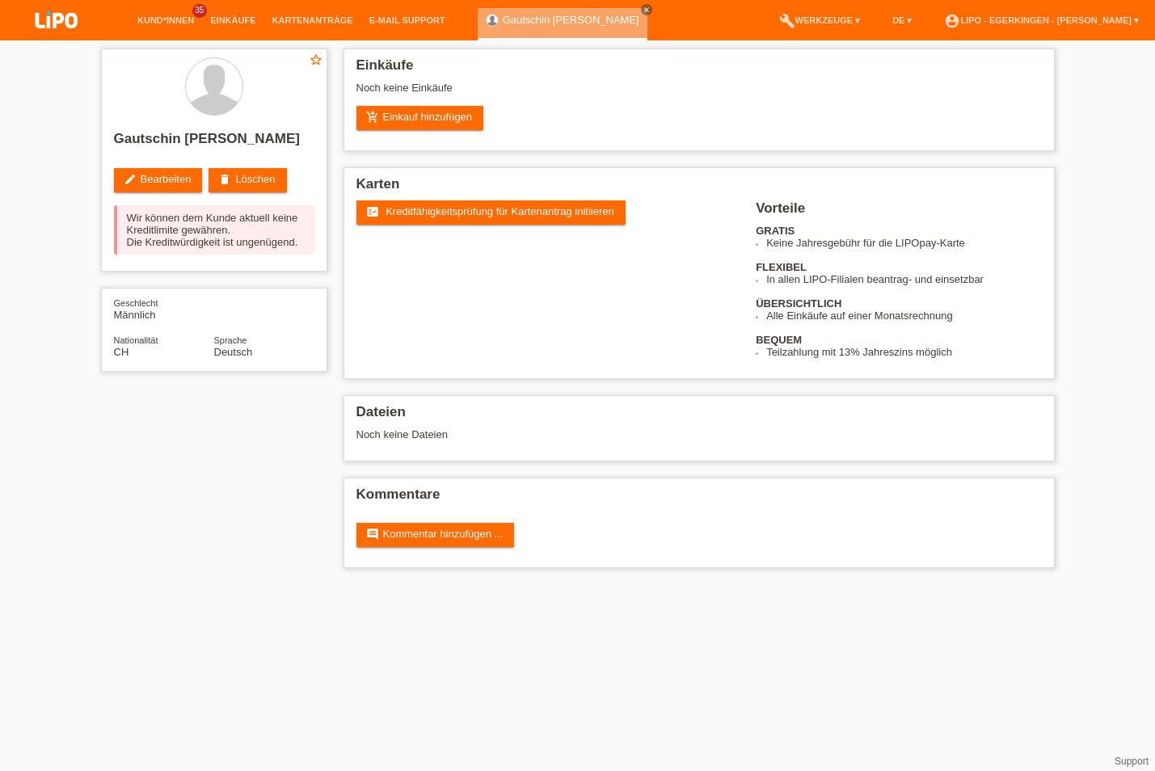 The height and width of the screenshot is (771, 1155). I want to click on a: DE ▾, so click(902, 20).